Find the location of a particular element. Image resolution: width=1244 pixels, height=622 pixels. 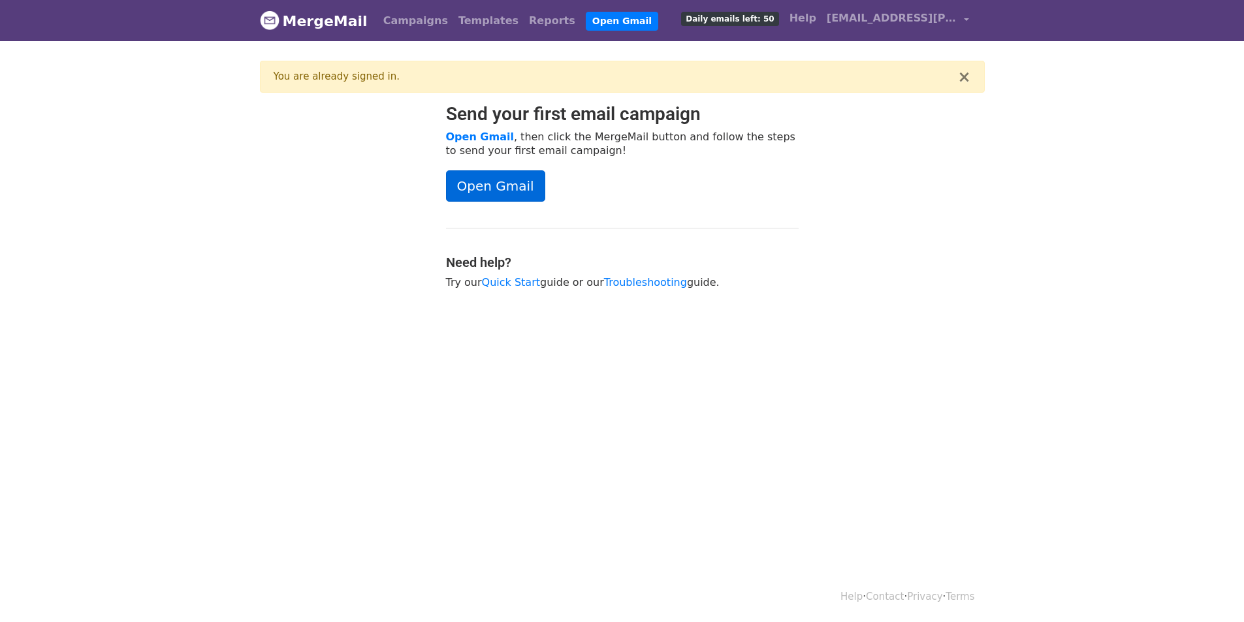

p: Try our guide or our guide. is located at coordinates (622, 282).